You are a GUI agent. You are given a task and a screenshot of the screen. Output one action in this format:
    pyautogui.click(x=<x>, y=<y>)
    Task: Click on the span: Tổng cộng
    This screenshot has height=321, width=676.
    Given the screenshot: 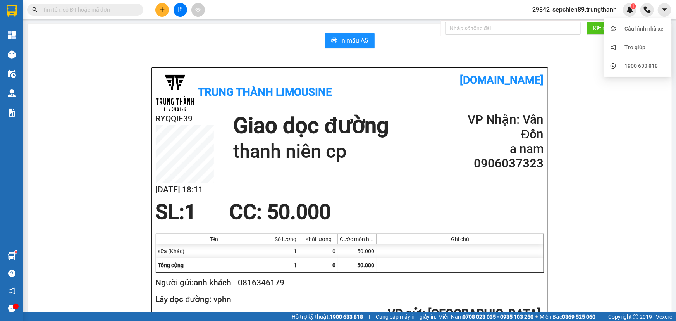 What is the action you would take?
    pyautogui.click(x=171, y=265)
    